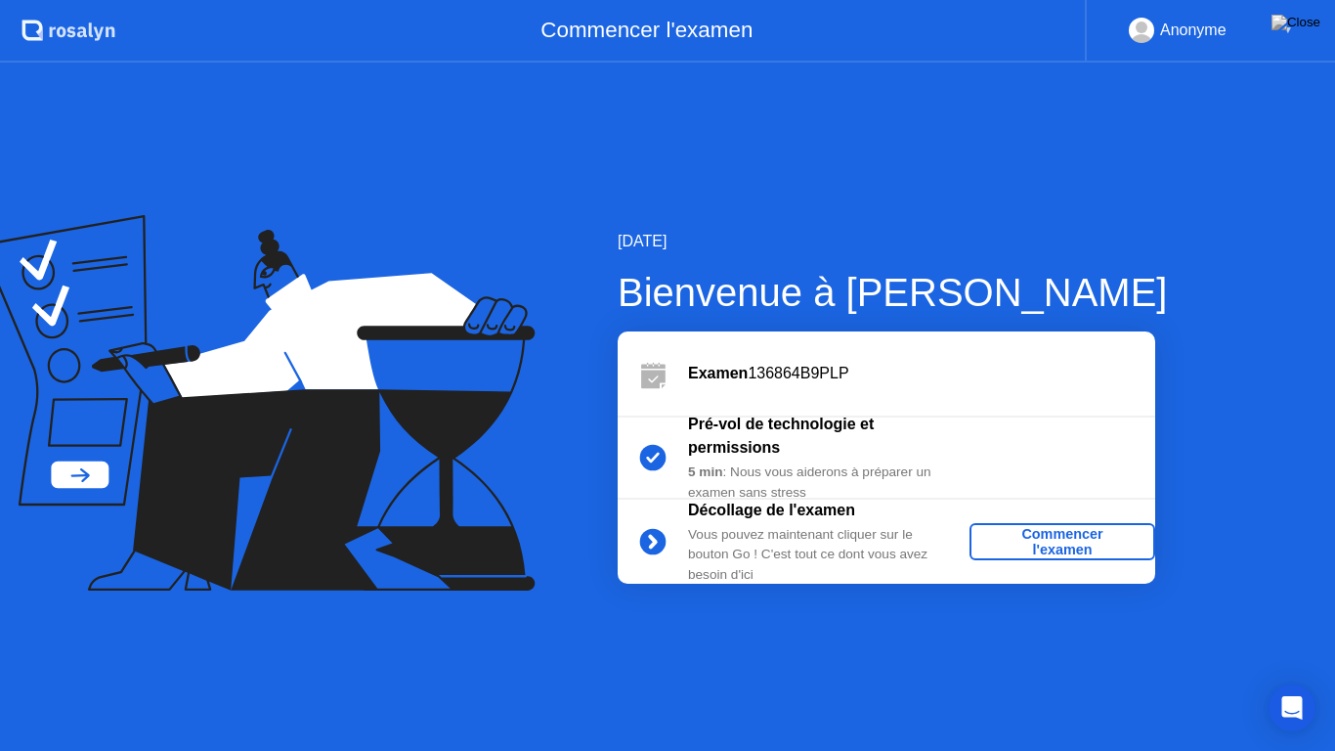 Image resolution: width=1335 pixels, height=751 pixels. I want to click on div: Vous pouvez maintenant cliquer sur le bouton Go ! C'est tout ce dont vous avez besoin d'ici, so click(829, 554).